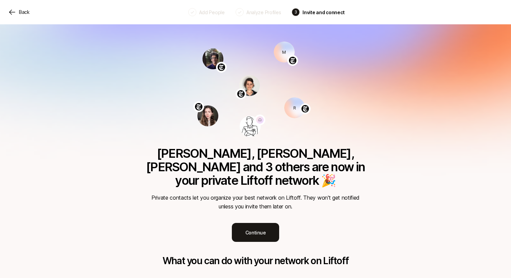 This screenshot has height=278, width=511. Describe the element at coordinates (250, 127) in the screenshot. I see `img: 1516194340232` at that location.